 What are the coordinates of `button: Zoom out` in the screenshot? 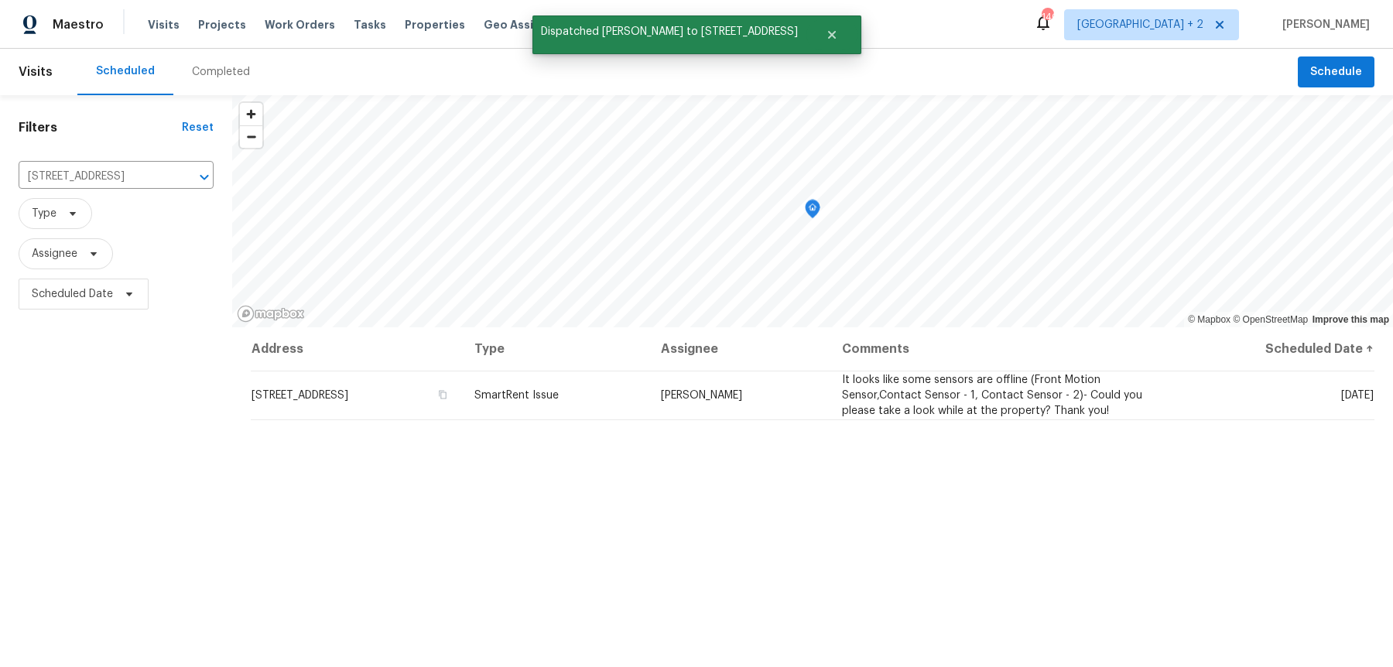 It's located at (251, 136).